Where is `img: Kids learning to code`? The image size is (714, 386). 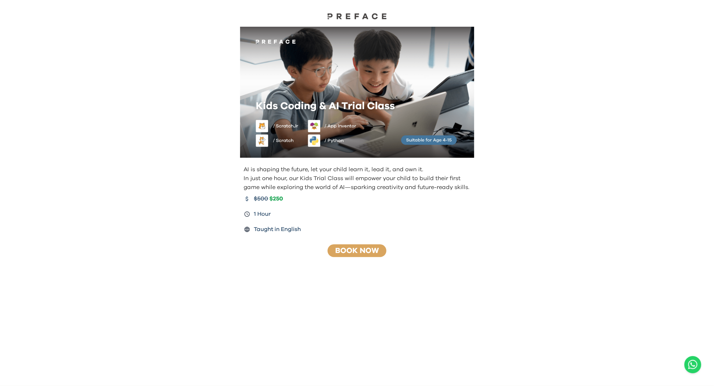
img: Kids learning to code is located at coordinates (357, 92).